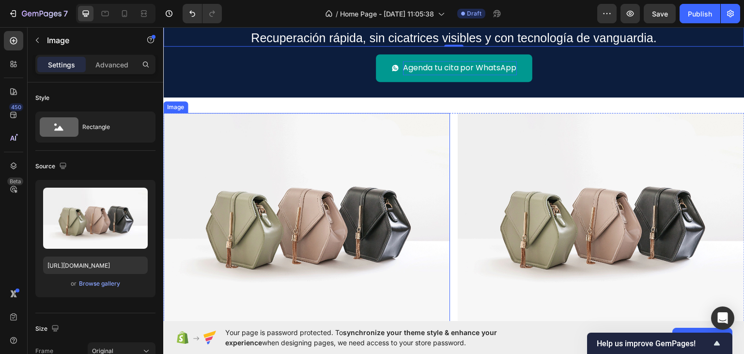  Describe the element at coordinates (202, 14) in the screenshot. I see `div: Undo/Redo` at that location.